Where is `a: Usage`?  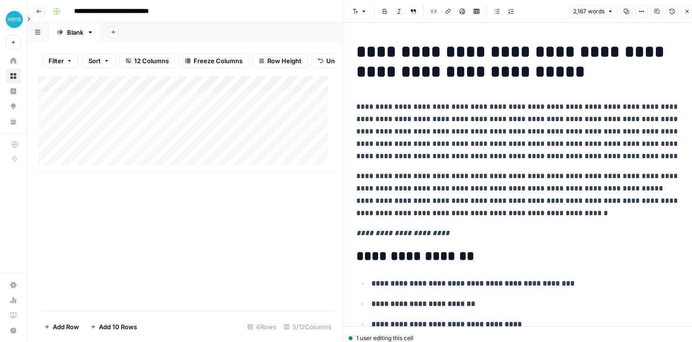
a: Usage is located at coordinates (13, 301).